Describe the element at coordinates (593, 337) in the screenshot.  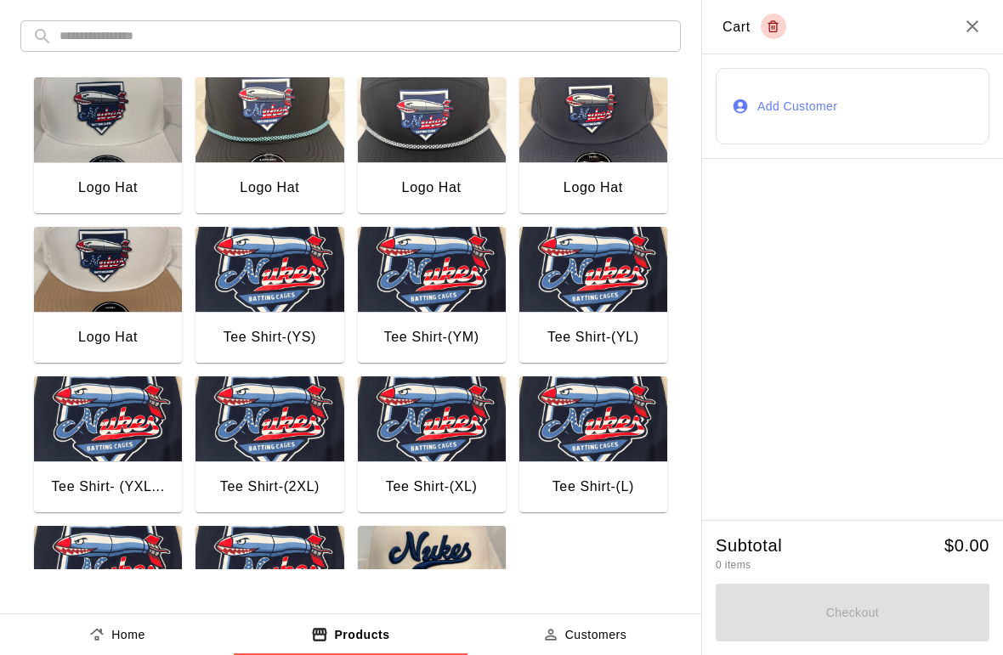
I see `div: Tee Shirt-(YL)` at that location.